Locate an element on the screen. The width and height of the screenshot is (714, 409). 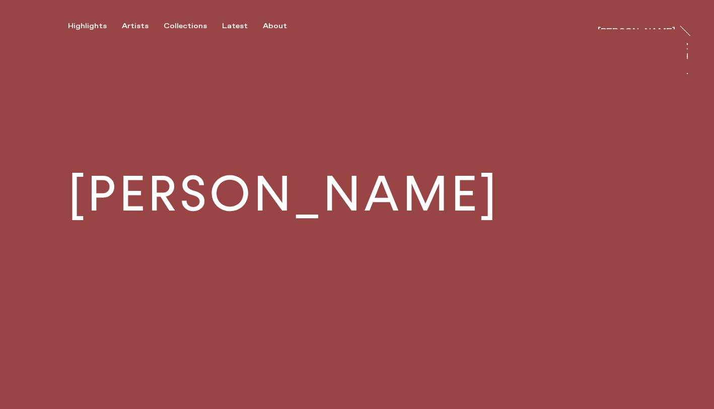
a: At Trayler is located at coordinates (692, 61).